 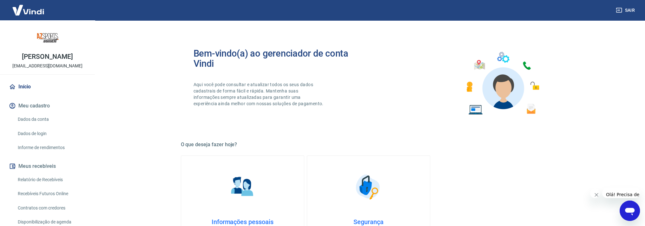 What do you see at coordinates (259, 94) in the screenshot?
I see `p: Aqui você pode consultar e atualizar todos os seus dados cadastrais de forma fácil e rápida. Mant...` at bounding box center [259, 94].